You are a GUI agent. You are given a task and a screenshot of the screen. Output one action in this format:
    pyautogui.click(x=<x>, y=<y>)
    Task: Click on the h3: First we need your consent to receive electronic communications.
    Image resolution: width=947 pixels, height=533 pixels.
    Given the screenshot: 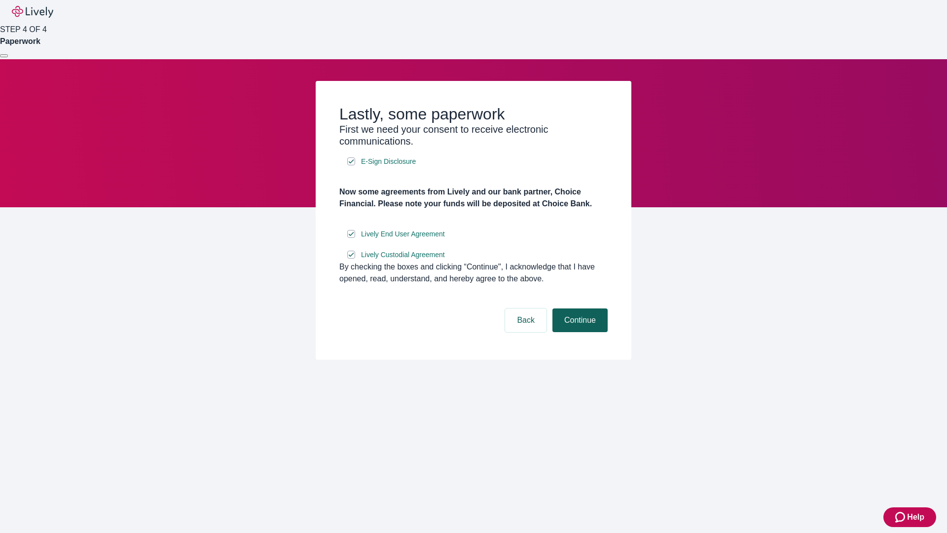 What is the action you would take?
    pyautogui.click(x=474, y=135)
    